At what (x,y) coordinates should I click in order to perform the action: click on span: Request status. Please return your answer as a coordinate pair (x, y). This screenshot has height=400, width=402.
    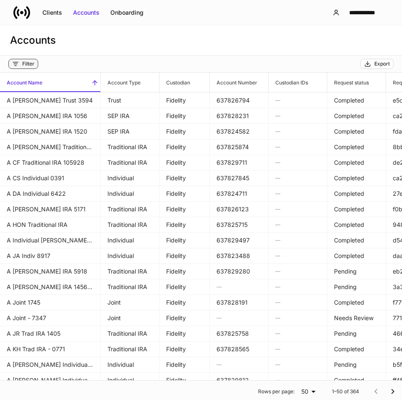
    Looking at the image, I should click on (357, 82).